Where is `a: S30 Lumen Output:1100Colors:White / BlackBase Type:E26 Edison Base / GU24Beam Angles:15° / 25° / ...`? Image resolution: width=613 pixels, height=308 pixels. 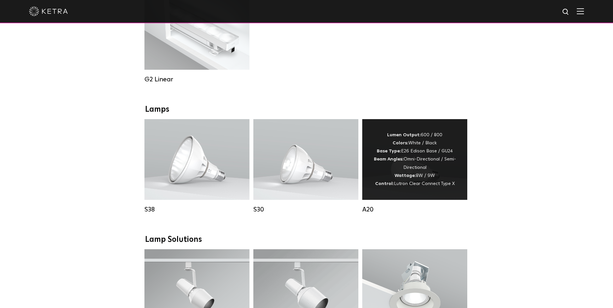
a: S30 Lumen Output:1100Colors:White / BlackBase Type:E26 Edison Base / GU24Beam Angles:15° / 25° / ... is located at coordinates (306, 166).